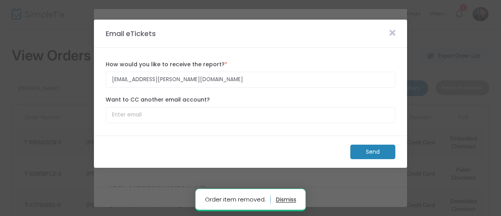  What do you see at coordinates (238, 199) in the screenshot?
I see `p: Order item removed.` at bounding box center [238, 199].